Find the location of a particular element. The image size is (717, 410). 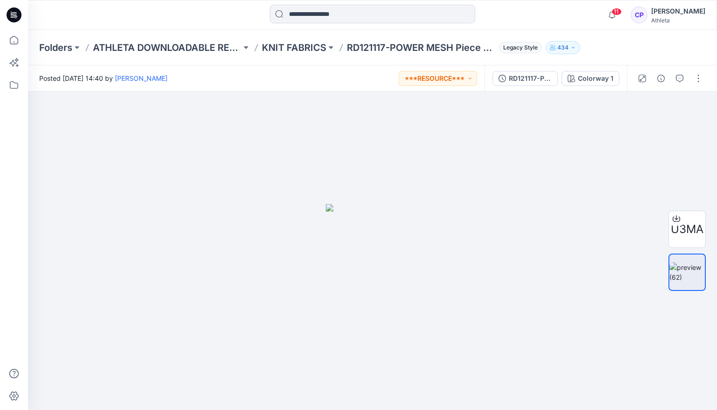

span: Legacy Style is located at coordinates (520, 48).